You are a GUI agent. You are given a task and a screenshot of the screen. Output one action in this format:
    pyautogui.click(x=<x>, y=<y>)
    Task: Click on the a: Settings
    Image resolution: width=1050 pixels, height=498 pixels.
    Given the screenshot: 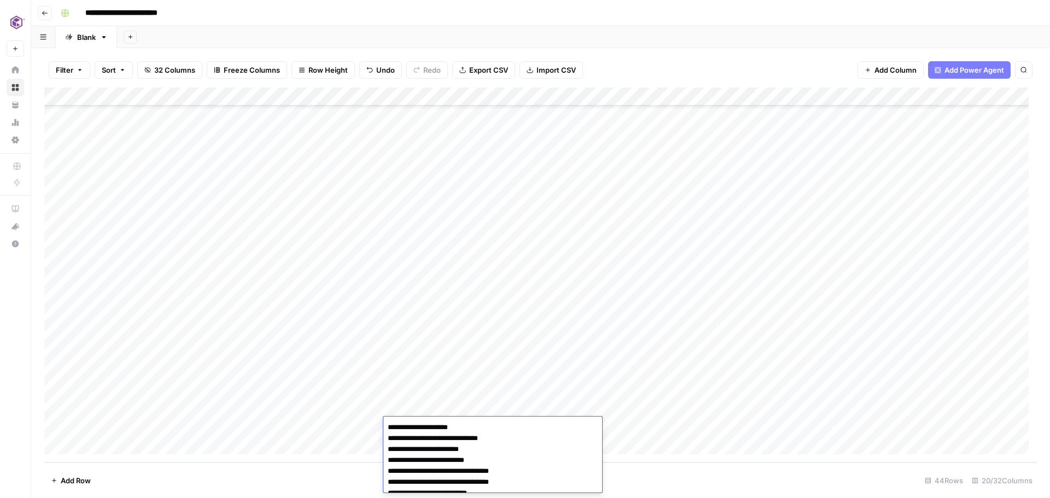 What is the action you would take?
    pyautogui.click(x=15, y=140)
    